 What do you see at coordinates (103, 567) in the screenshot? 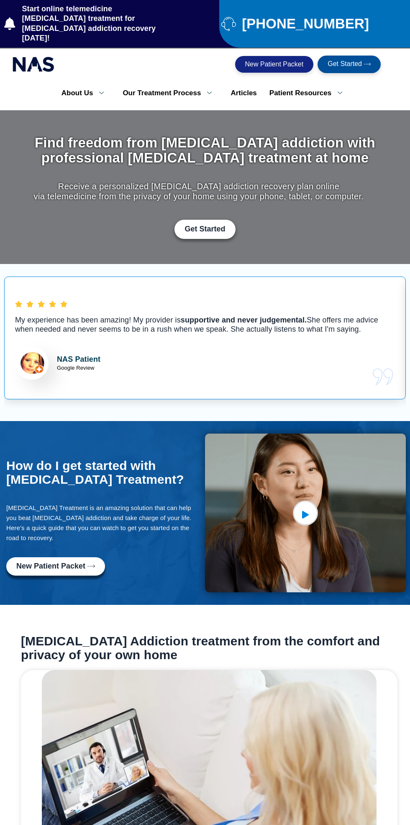
I see `div: Fill-out this new patient packet form to get started with Suboxone Treatment` at bounding box center [103, 567].